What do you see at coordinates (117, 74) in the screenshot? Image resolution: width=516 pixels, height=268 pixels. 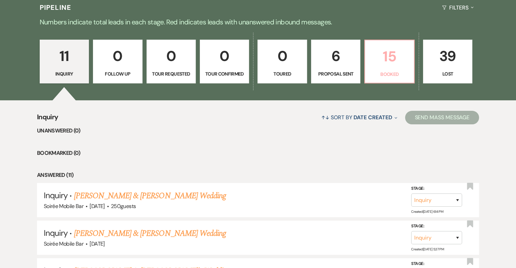 I see `p: Follow Up` at bounding box center [117, 74].